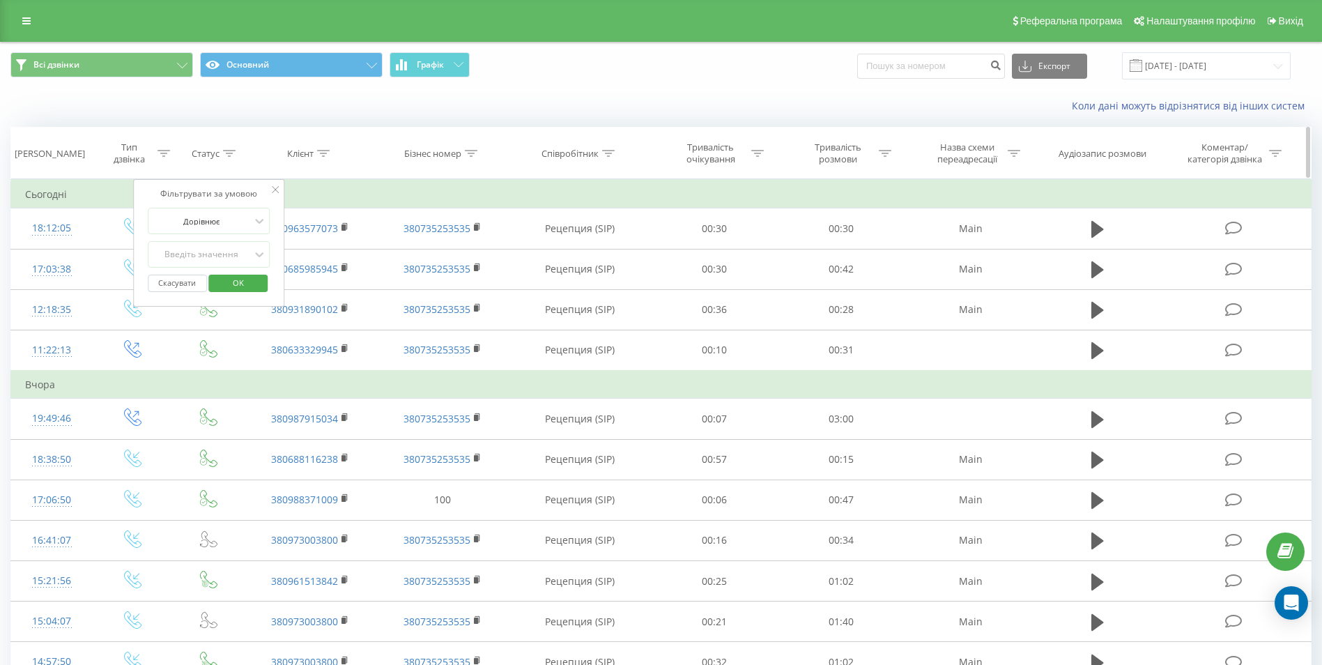 The image size is (1322, 665). Describe the element at coordinates (442, 500) in the screenshot. I see `td: 100` at that location.